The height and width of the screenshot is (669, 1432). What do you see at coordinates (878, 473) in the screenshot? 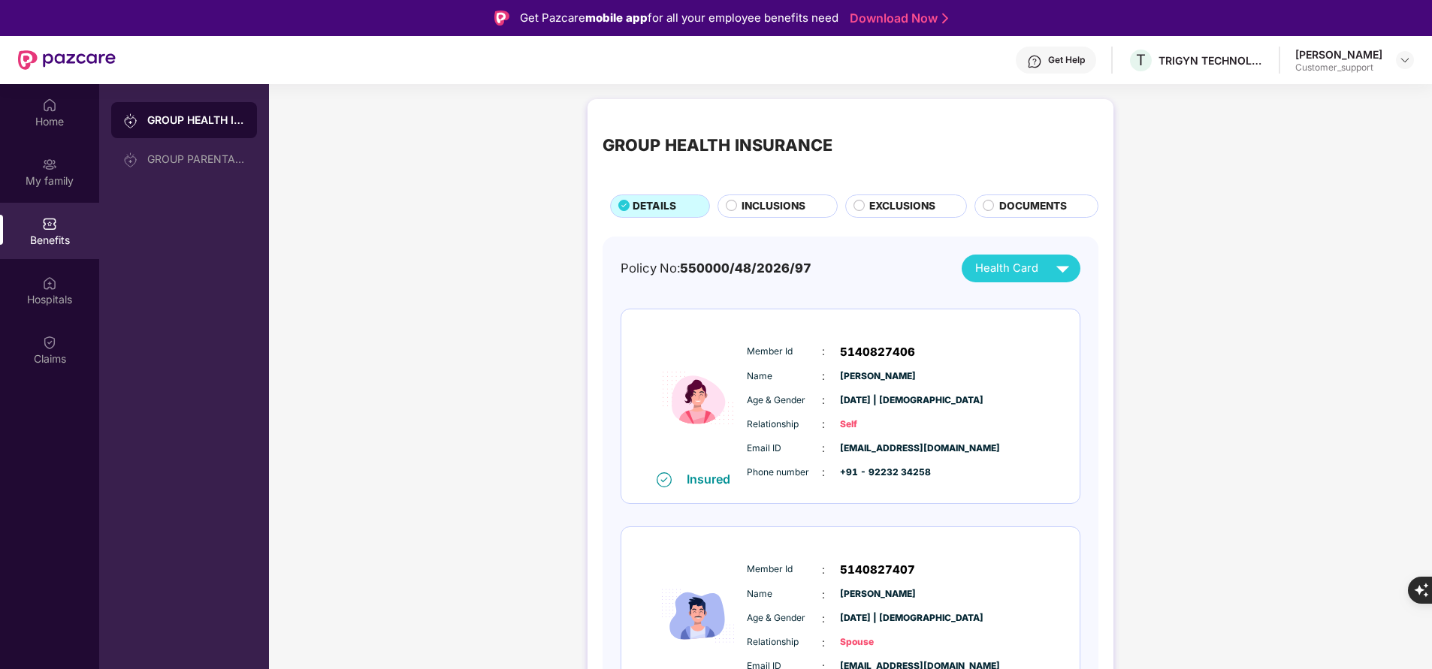
I see `span: +91 - 92232 34258` at bounding box center [878, 473].